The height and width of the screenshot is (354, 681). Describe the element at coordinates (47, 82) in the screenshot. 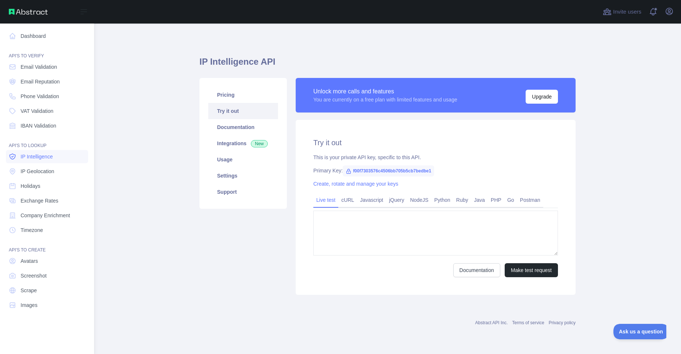

I see `a: Email Reputation` at that location.